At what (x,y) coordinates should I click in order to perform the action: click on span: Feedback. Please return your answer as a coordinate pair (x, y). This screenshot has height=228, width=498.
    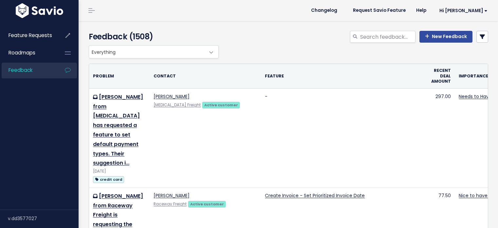
    Looking at the image, I should click on (20, 70).